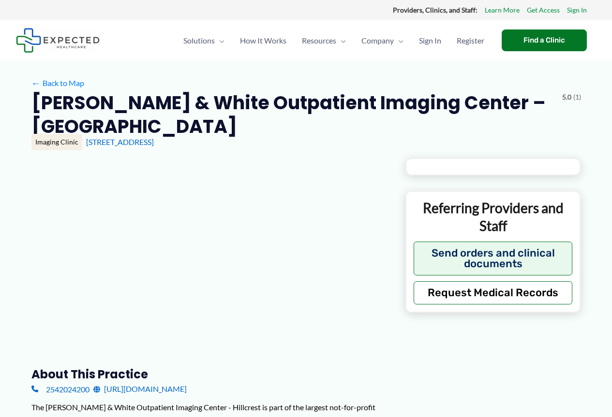  I want to click on span: How It Works, so click(263, 41).